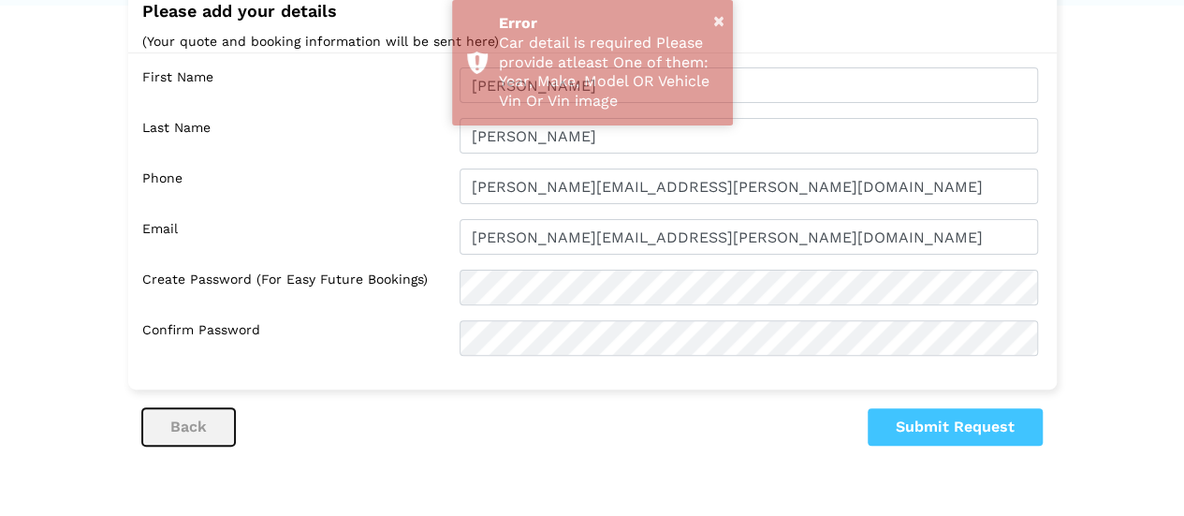  I want to click on label: Last Name, so click(294, 136).